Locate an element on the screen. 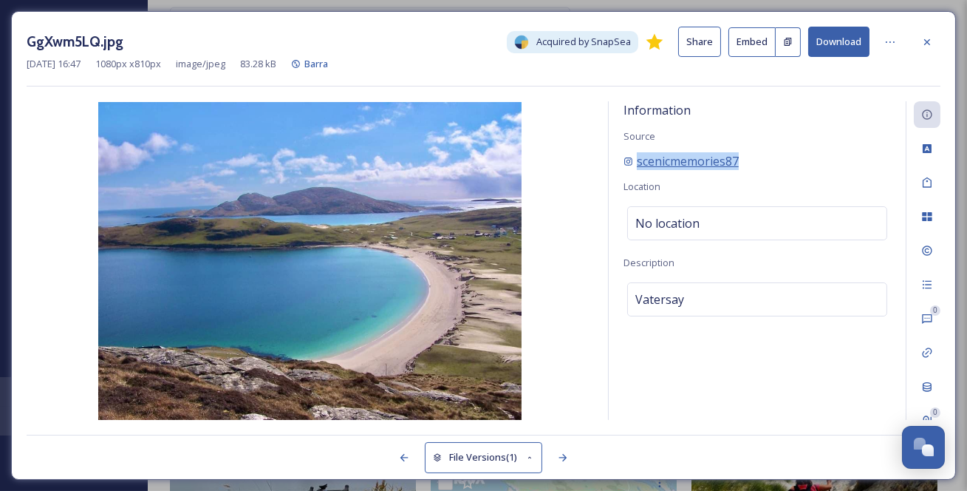 The height and width of the screenshot is (491, 967). span: Description is located at coordinates (649, 262).